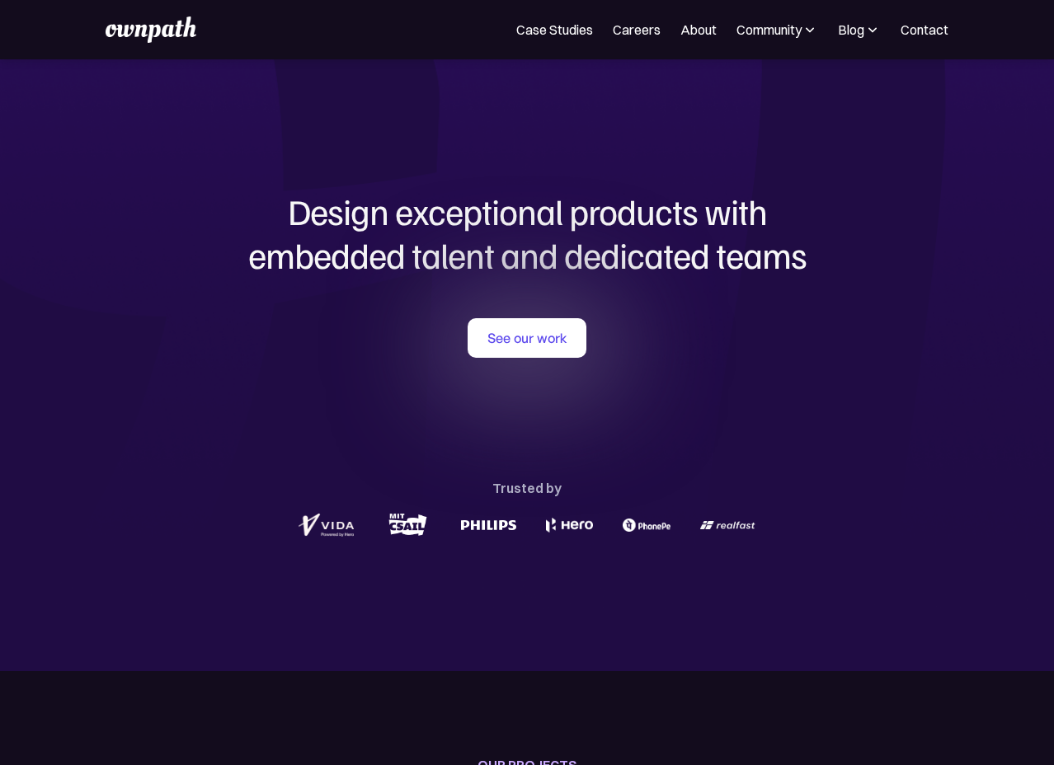 This screenshot has height=765, width=1054. I want to click on a: Contact, so click(925, 30).